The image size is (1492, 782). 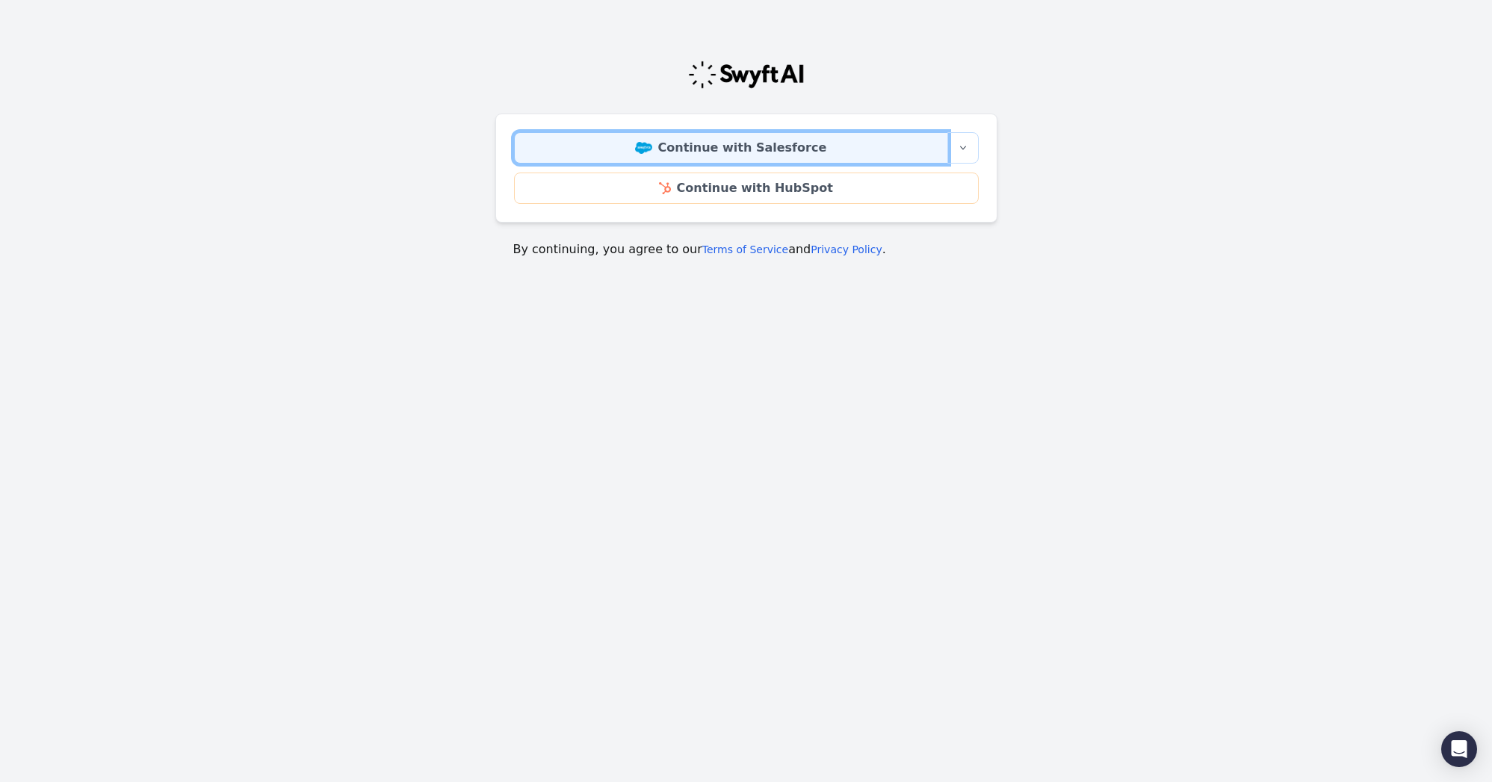 What do you see at coordinates (1459, 749) in the screenshot?
I see `div: Open Intercom Messenger` at bounding box center [1459, 749].